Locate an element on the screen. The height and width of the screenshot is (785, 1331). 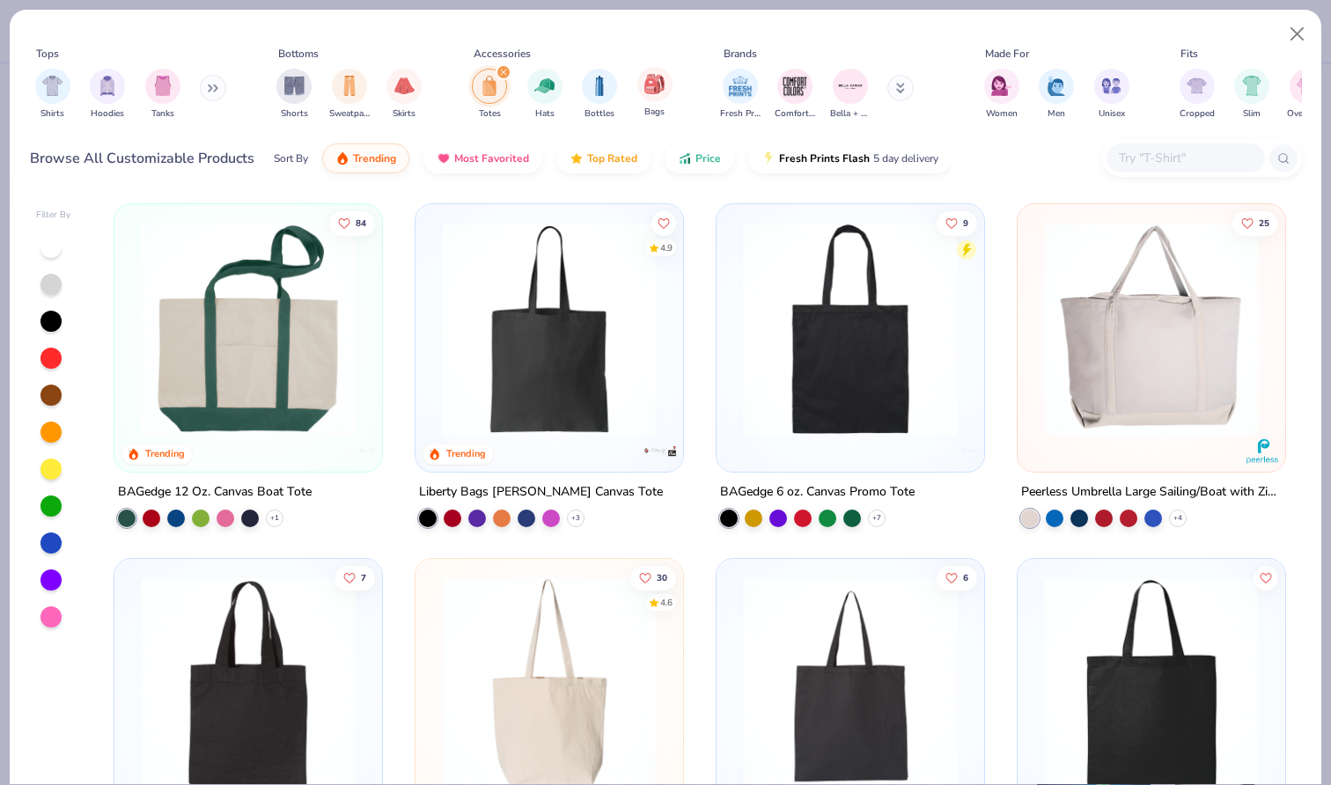
div: filter for Tanks is located at coordinates (163, 94).